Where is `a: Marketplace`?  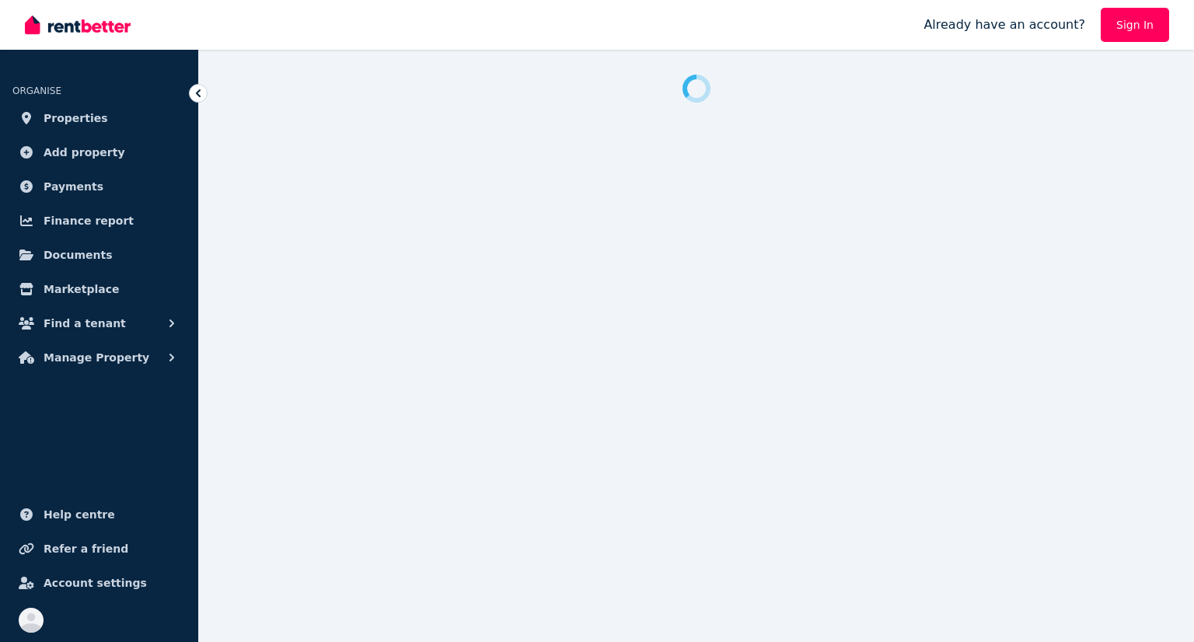 a: Marketplace is located at coordinates (99, 289).